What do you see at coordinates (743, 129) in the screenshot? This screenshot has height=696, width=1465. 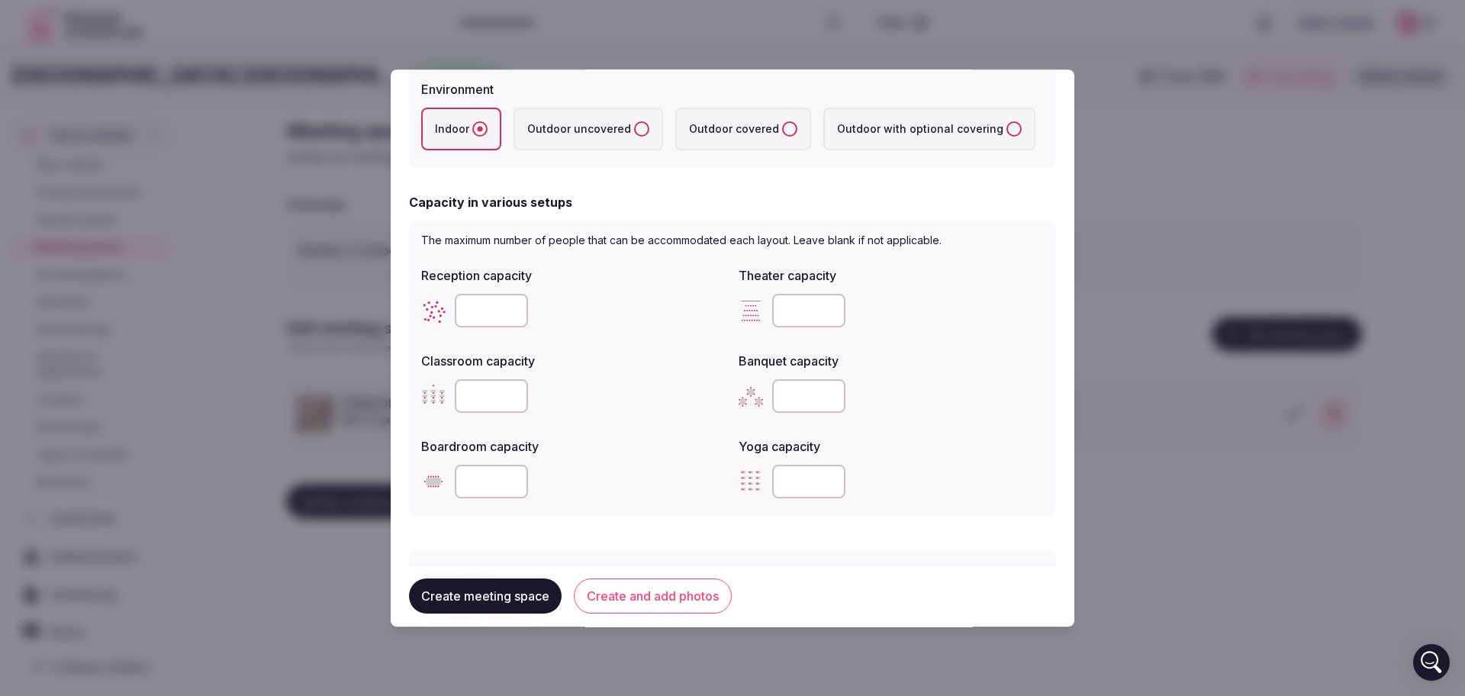 I see `label: Outdoor covered` at bounding box center [743, 129].